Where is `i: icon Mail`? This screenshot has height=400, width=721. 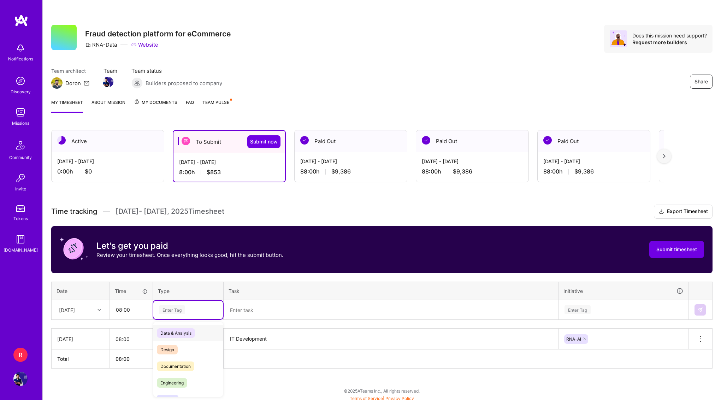
i: icon Mail is located at coordinates (87, 83).